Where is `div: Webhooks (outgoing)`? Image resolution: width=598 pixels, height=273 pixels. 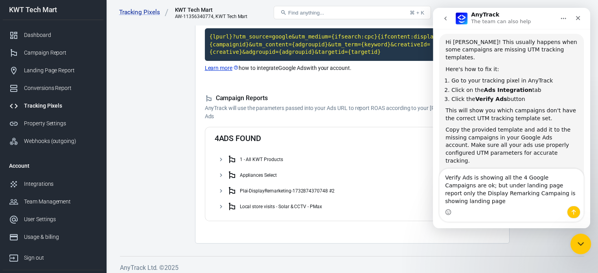
div: Webhooks (outgoing) is located at coordinates (61, 141).